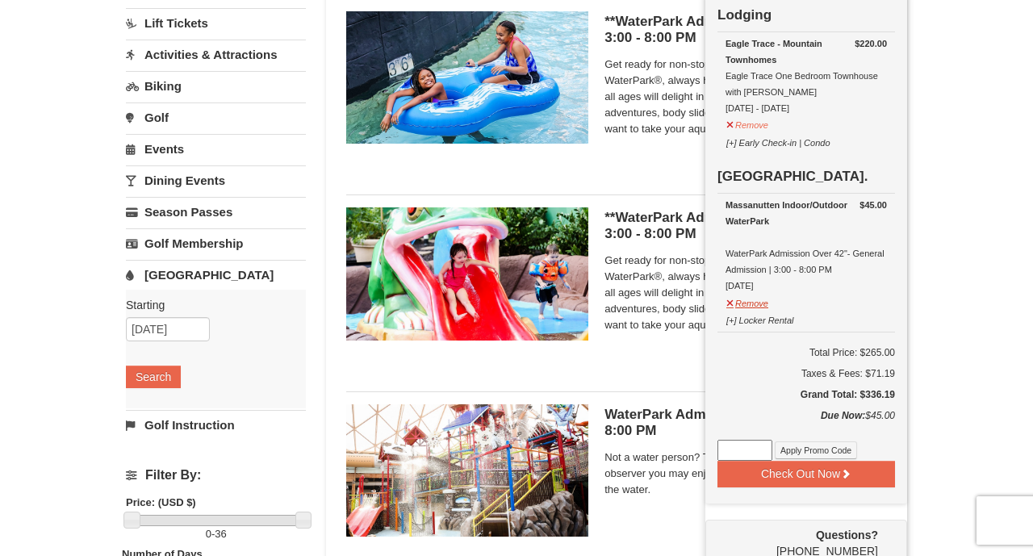  I want to click on a: Golf Instruction, so click(215, 424).